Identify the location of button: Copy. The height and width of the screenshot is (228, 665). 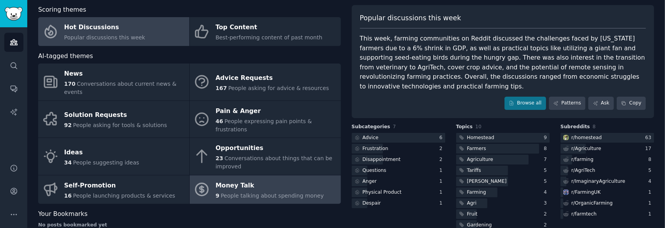
(631, 103).